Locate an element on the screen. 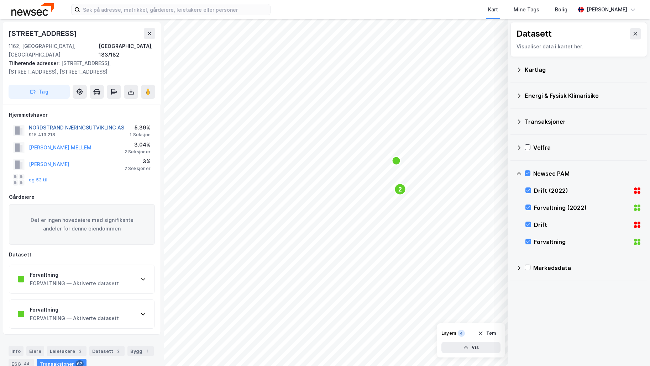  div: Velfra is located at coordinates (588, 148).